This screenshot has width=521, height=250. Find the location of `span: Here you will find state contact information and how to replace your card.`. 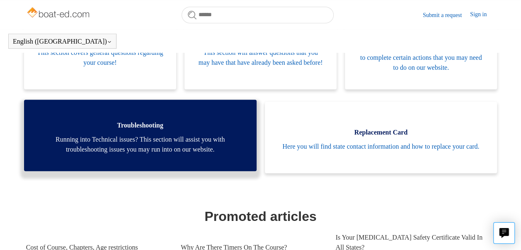

span: Here you will find state contact information and how to replace your card. is located at coordinates (381, 146).